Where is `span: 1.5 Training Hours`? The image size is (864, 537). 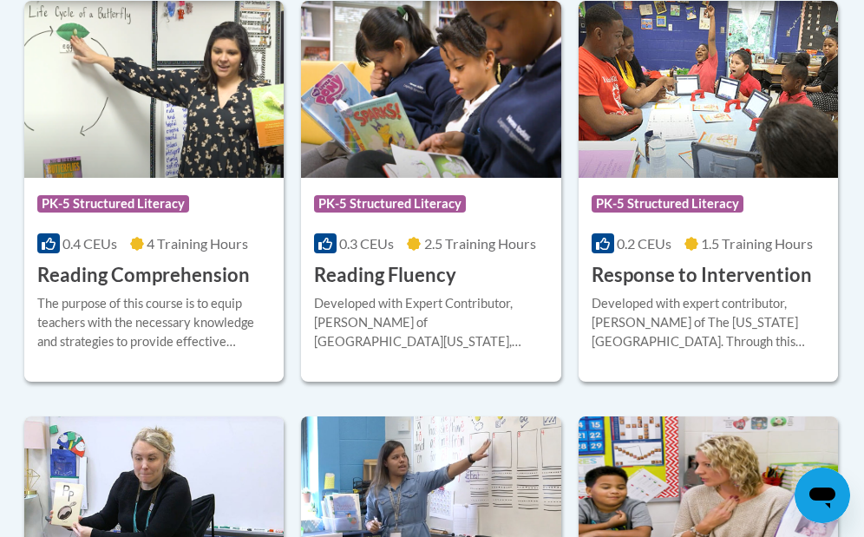
span: 1.5 Training Hours is located at coordinates (757, 243).